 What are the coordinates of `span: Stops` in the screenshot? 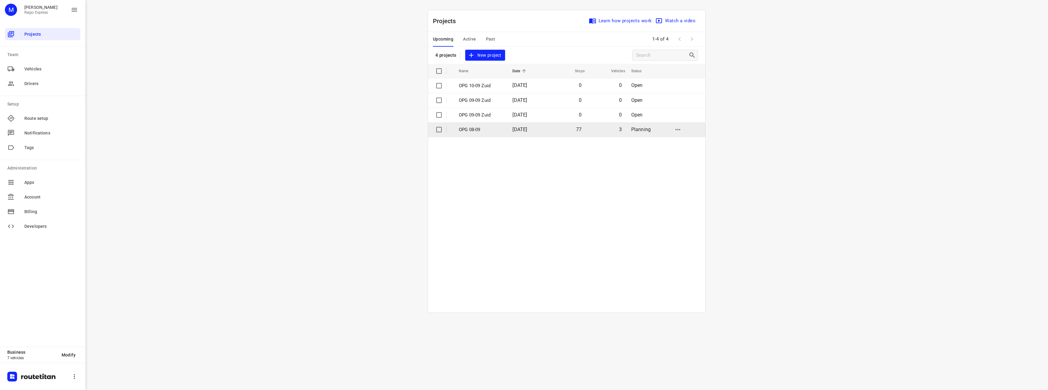 It's located at (576, 71).